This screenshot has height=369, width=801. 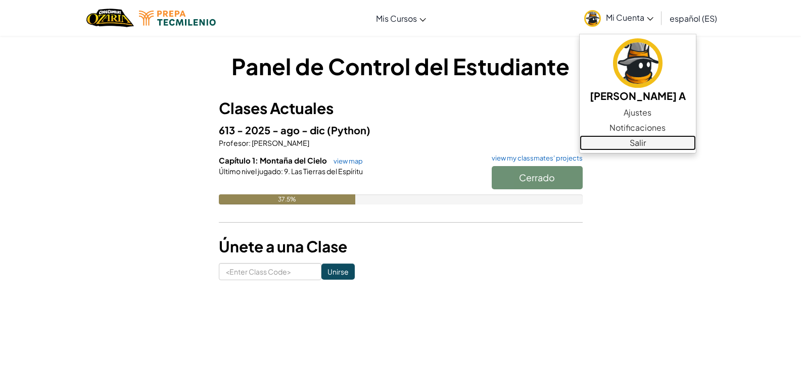 I want to click on a: Salir, so click(x=638, y=143).